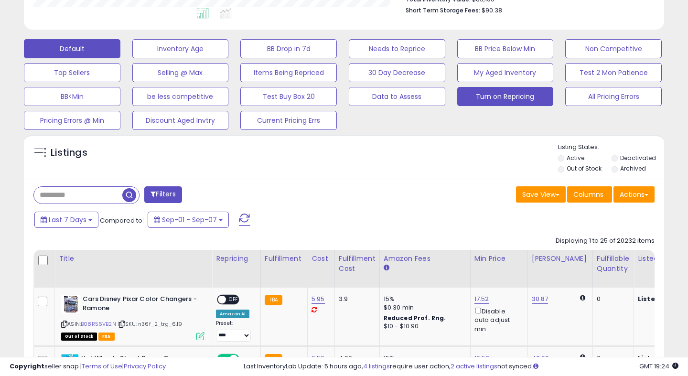  I want to click on img: 51Iyf95pA8L._SL40_.jpg, so click(71, 304).